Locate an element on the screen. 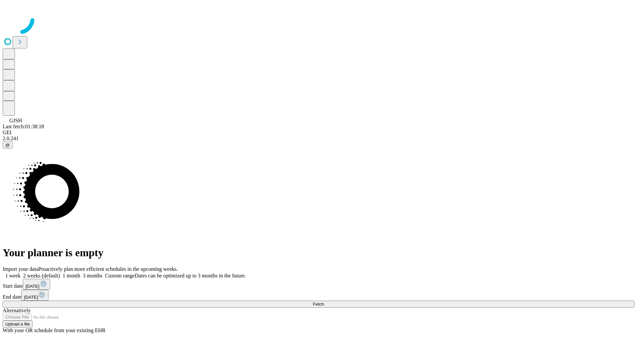 The width and height of the screenshot is (637, 358). span: Last fetch: 01:38:18 is located at coordinates (23, 126).